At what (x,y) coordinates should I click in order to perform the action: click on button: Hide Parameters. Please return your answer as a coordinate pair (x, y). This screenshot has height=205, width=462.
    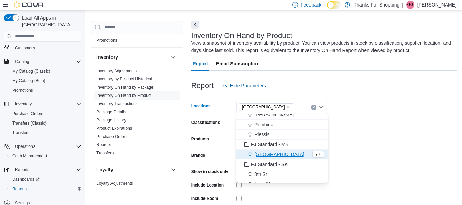
    Looking at the image, I should click on (244, 86).